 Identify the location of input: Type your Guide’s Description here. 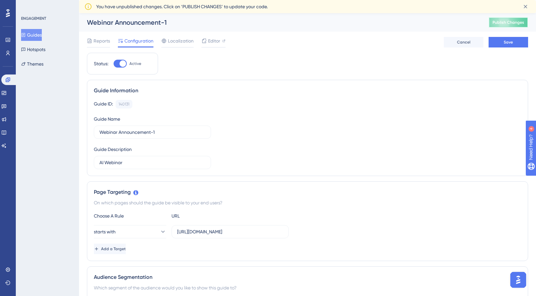
(152, 162).